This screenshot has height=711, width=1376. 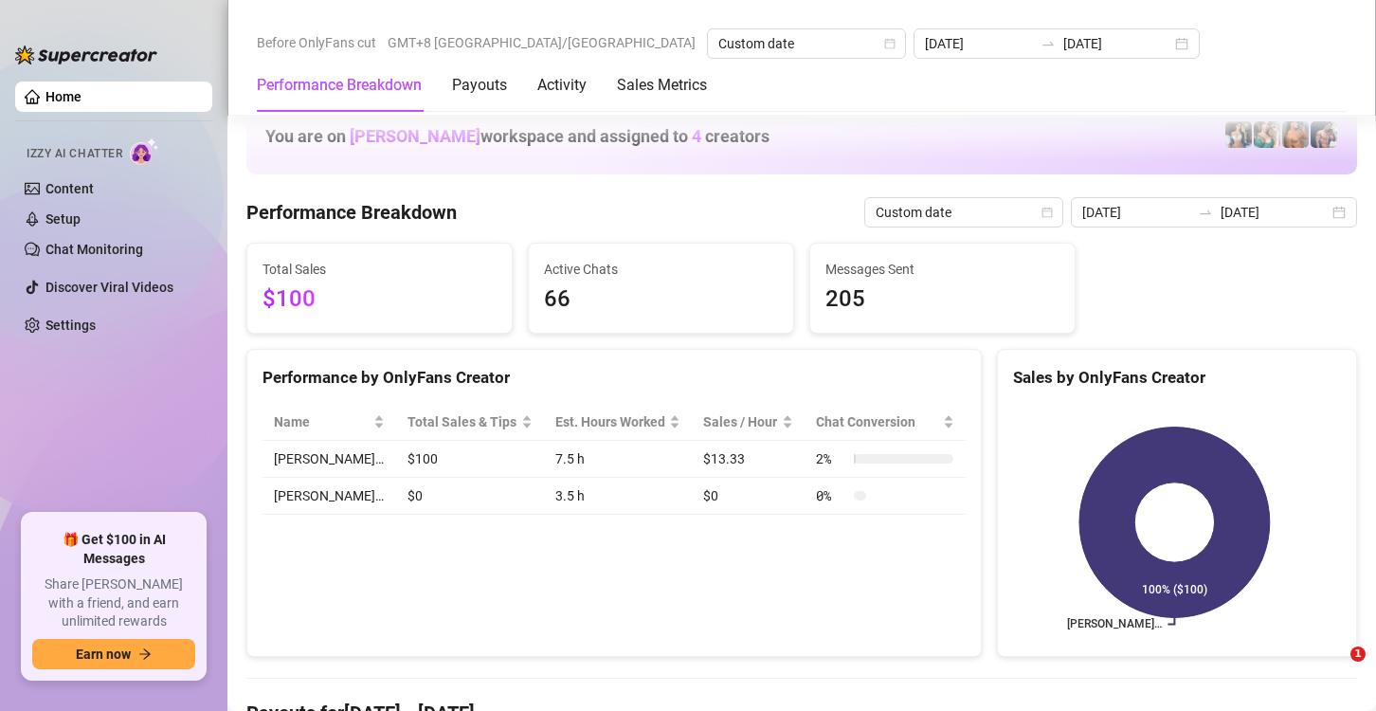 I want to click on span: $100, so click(x=379, y=299).